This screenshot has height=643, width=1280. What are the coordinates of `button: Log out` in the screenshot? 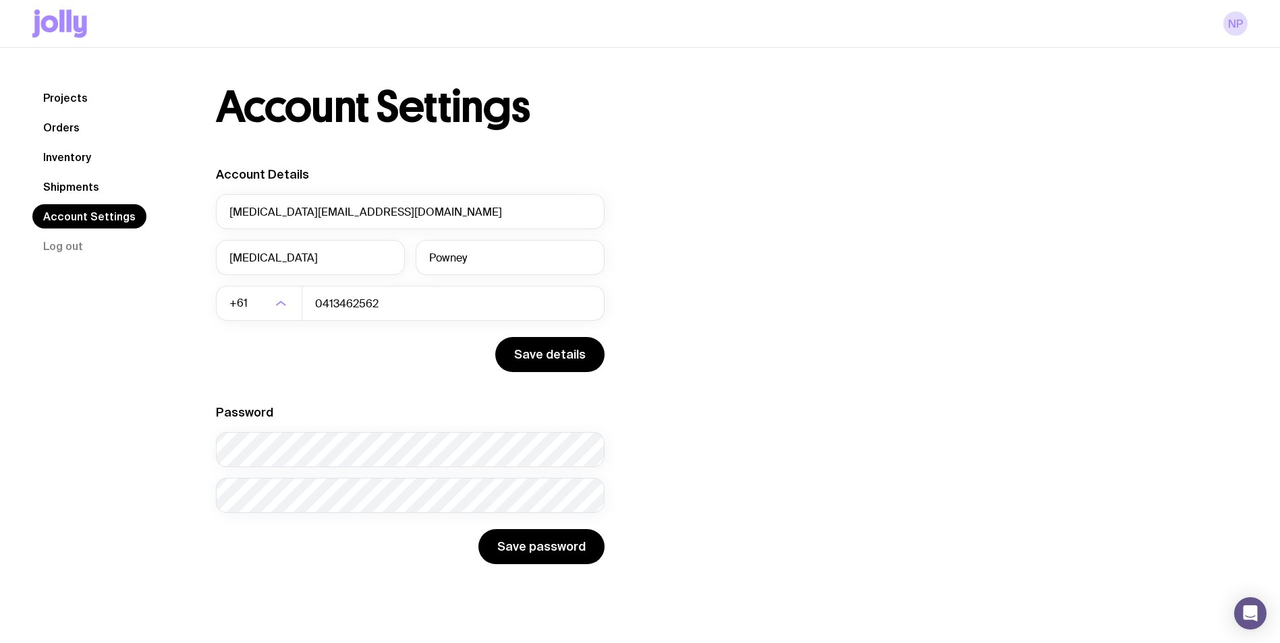 It's located at (63, 246).